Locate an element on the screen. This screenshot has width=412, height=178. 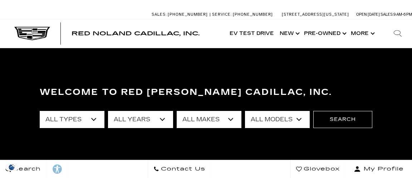
button: Open user profile menu is located at coordinates (378, 169).